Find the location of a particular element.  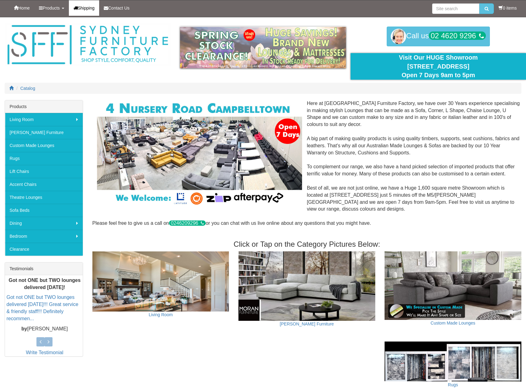

a: Home is located at coordinates (22, 8).